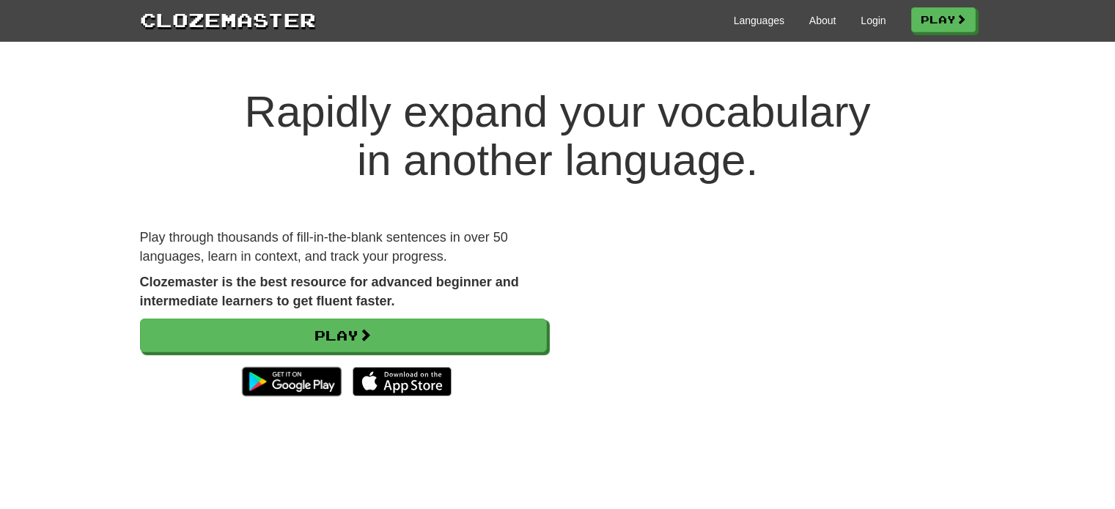 This screenshot has height=509, width=1115. What do you see at coordinates (291, 382) in the screenshot?
I see `img: Get it on Google Play` at bounding box center [291, 382].